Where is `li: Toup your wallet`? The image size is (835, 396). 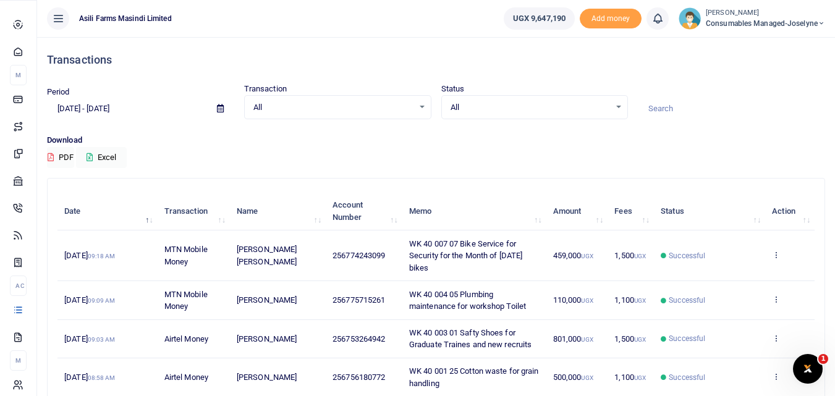
li: Toup your wallet is located at coordinates (611, 19).